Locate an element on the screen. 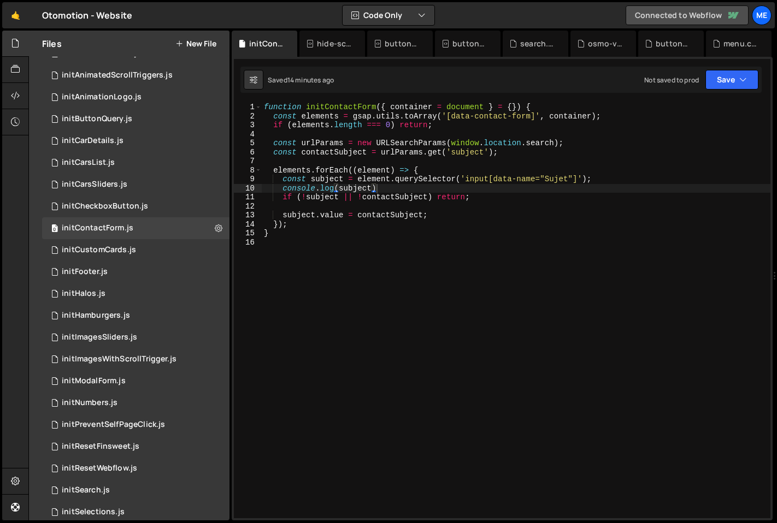  a: Connected to Webflow is located at coordinates (687, 15).